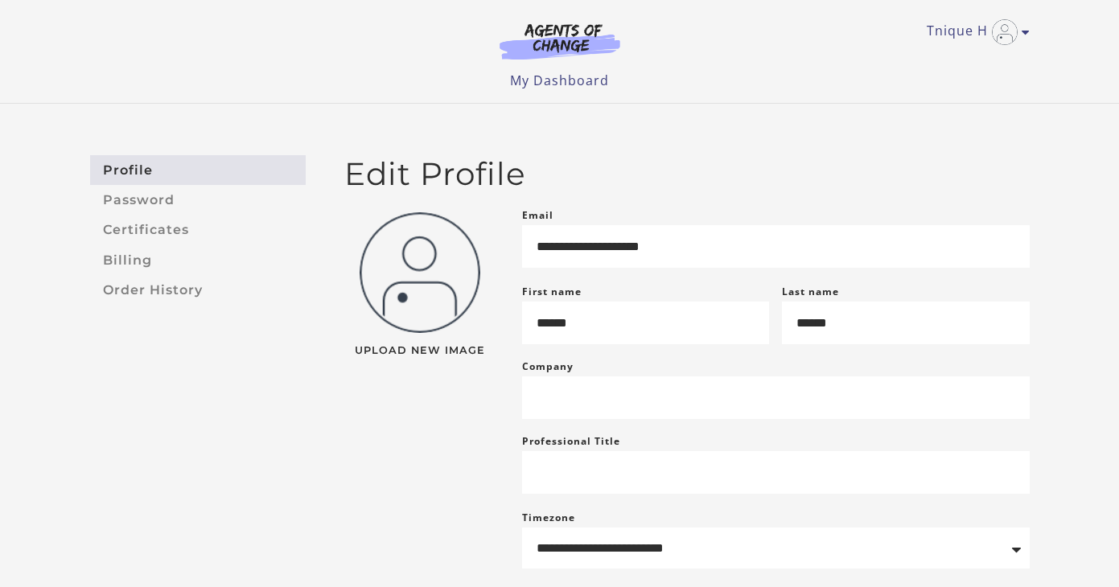 This screenshot has height=587, width=1119. I want to click on label: Professional Title, so click(571, 442).